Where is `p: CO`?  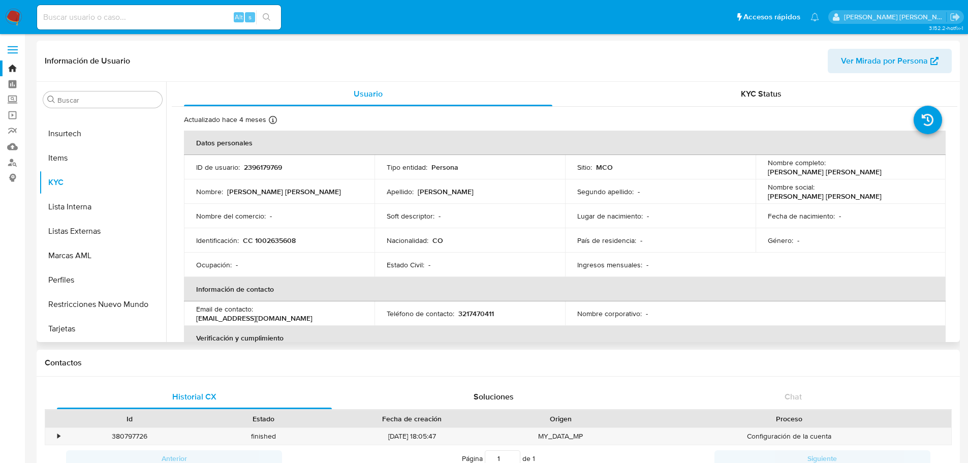
p: CO is located at coordinates (438, 240).